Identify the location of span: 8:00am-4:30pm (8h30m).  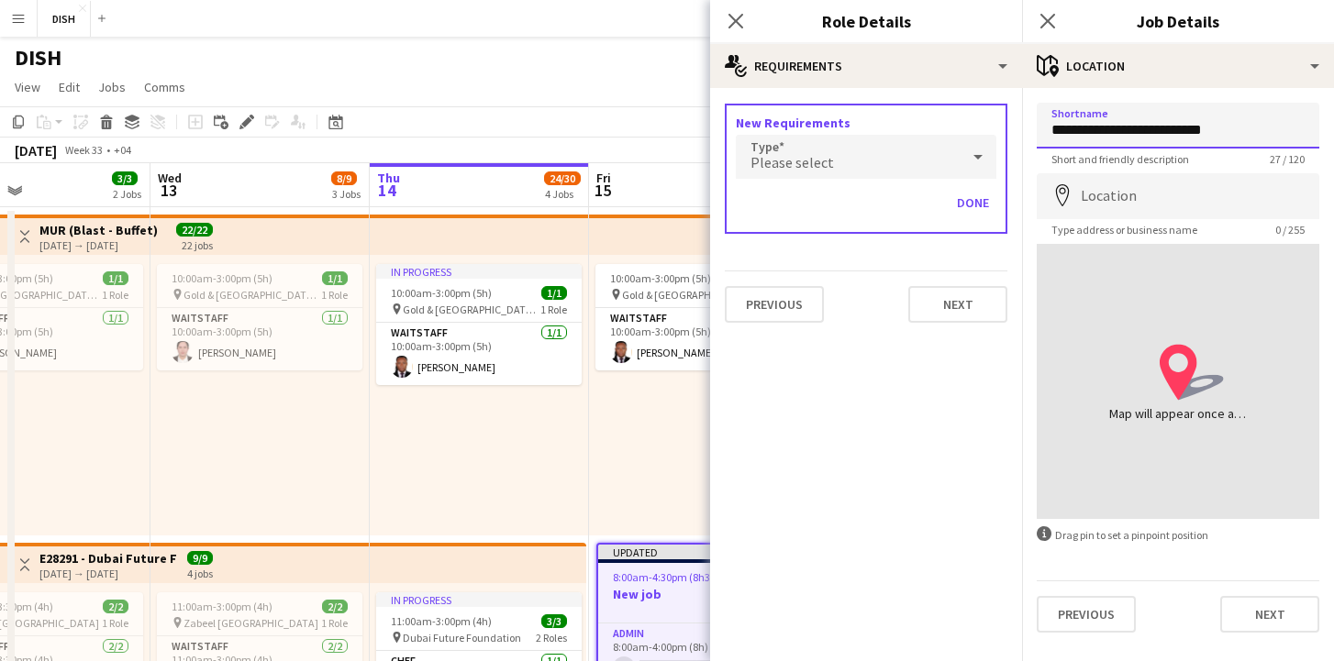
(670, 577).